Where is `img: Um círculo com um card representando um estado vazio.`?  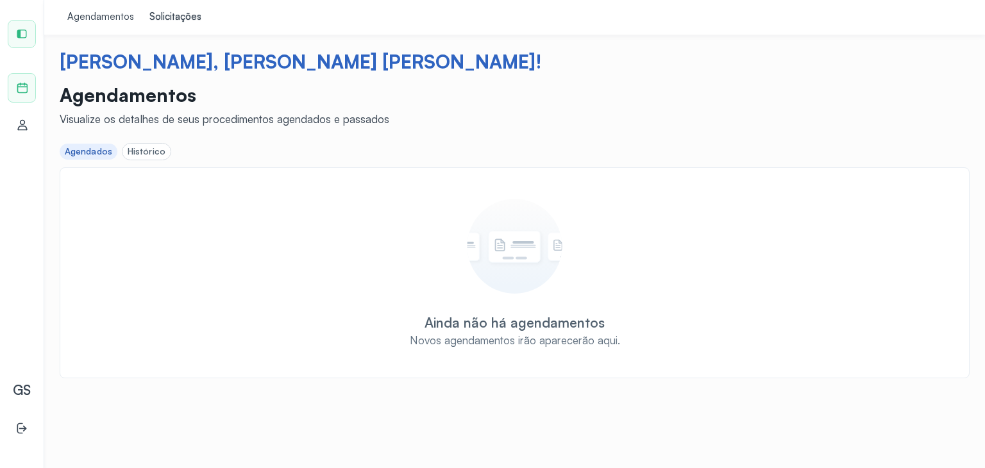
img: Um círculo com um card representando um estado vazio. is located at coordinates (515, 246).